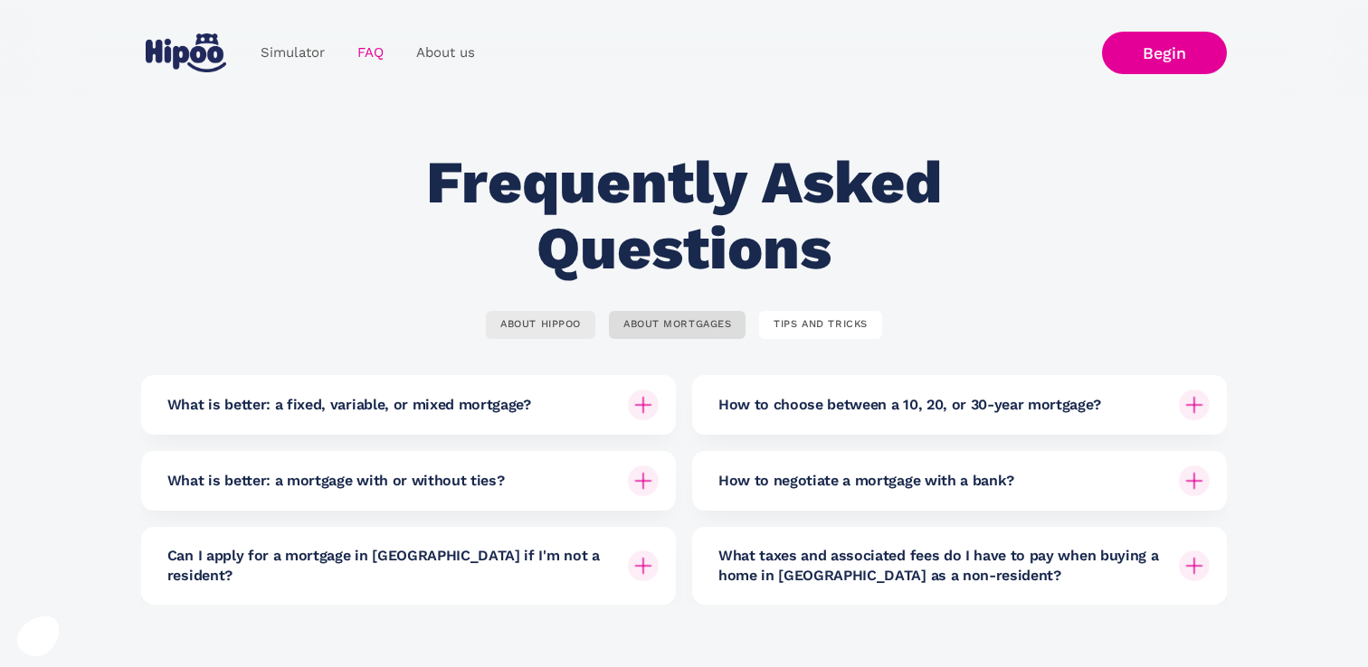 The image size is (1368, 667). Describe the element at coordinates (370, 52) in the screenshot. I see `font: FAQ` at that location.